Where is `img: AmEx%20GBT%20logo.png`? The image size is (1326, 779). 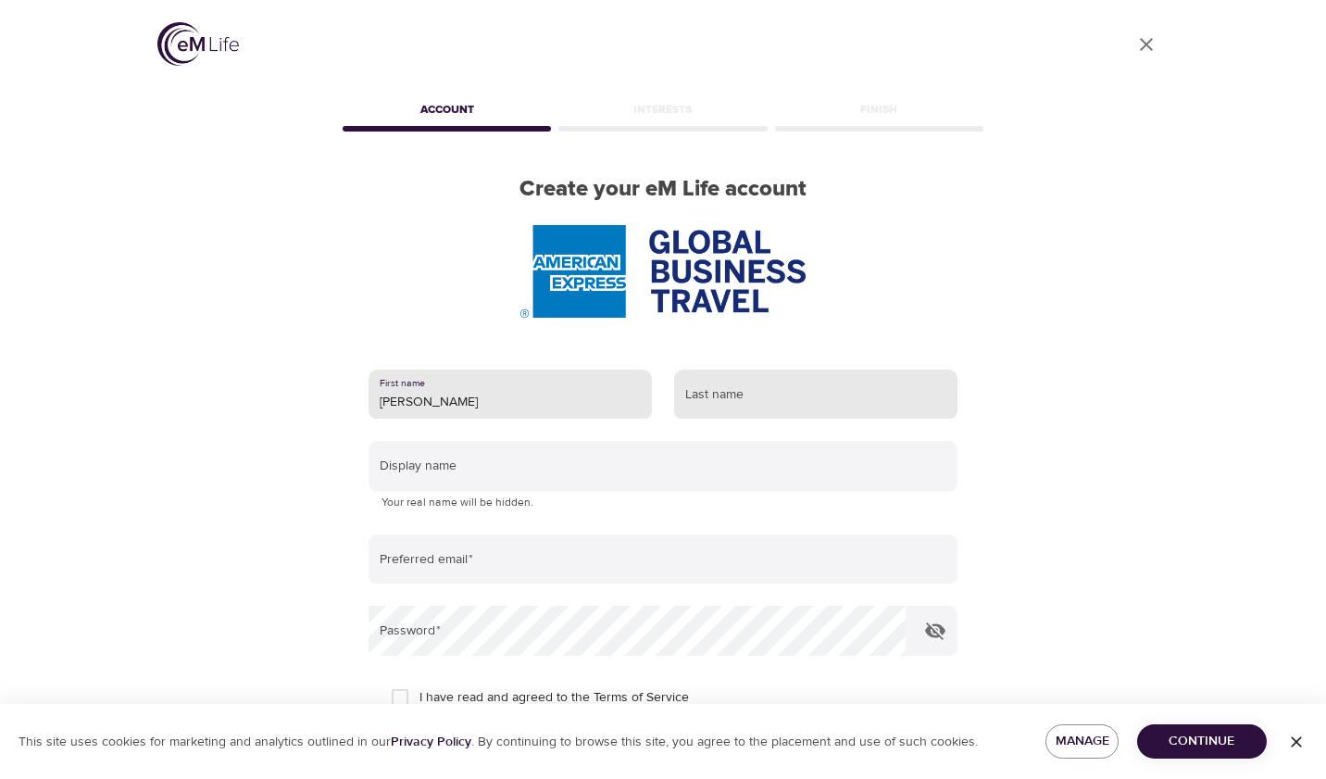 img: AmEx%20GBT%20logo.png is located at coordinates (663, 271).